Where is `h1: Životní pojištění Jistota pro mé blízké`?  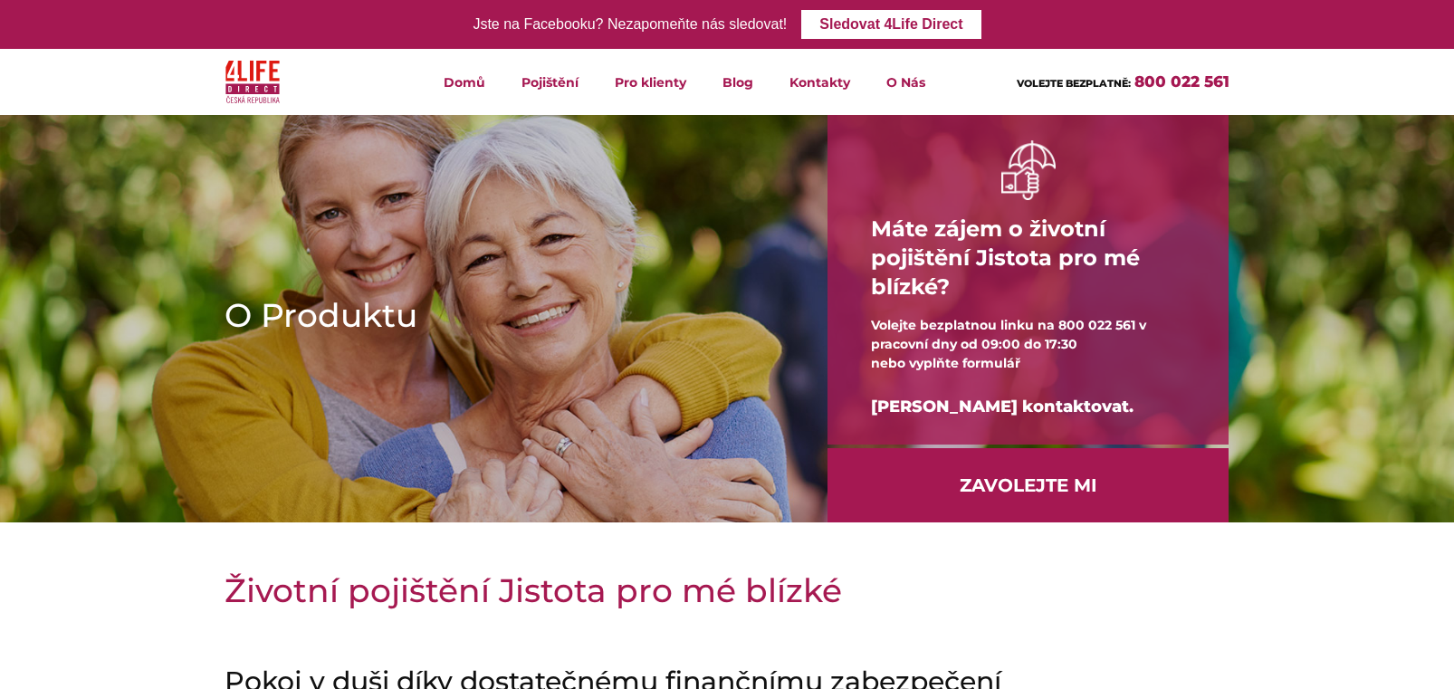 h1: Životní pojištění Jistota pro mé blízké is located at coordinates (727, 590).